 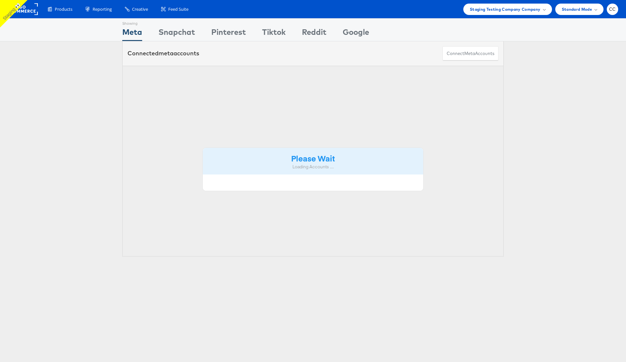 What do you see at coordinates (313, 167) in the screenshot?
I see `div: Loading Accounts ....` at bounding box center [313, 167].